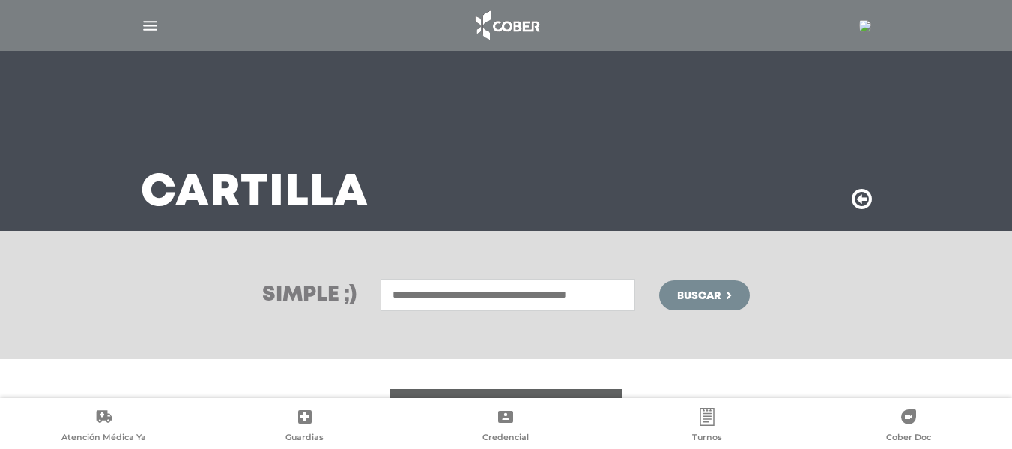 This screenshot has width=1012, height=449. What do you see at coordinates (506, 438) in the screenshot?
I see `span: Credencial` at bounding box center [506, 438].